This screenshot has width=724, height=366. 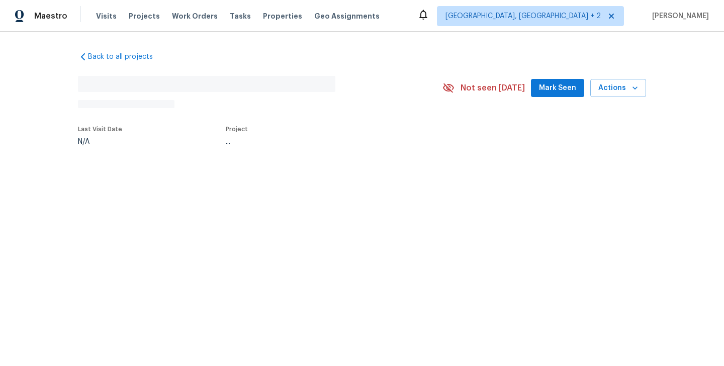 What do you see at coordinates (100, 129) in the screenshot?
I see `span: Last Visit Date` at bounding box center [100, 129].